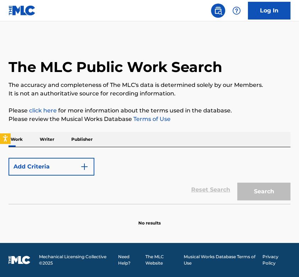 The width and height of the screenshot is (299, 277). I want to click on a: click here, so click(43, 110).